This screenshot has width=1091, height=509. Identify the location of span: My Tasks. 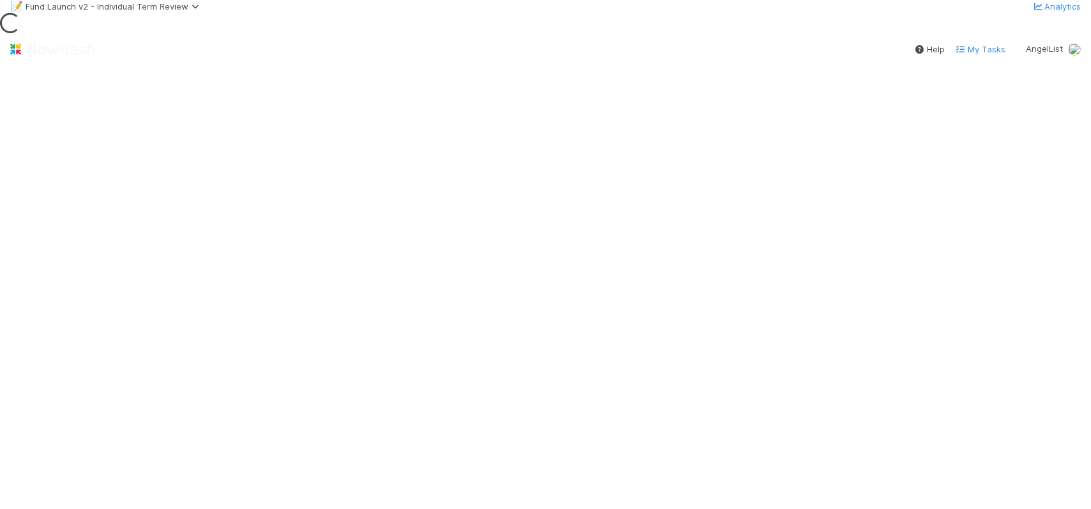
(980, 49).